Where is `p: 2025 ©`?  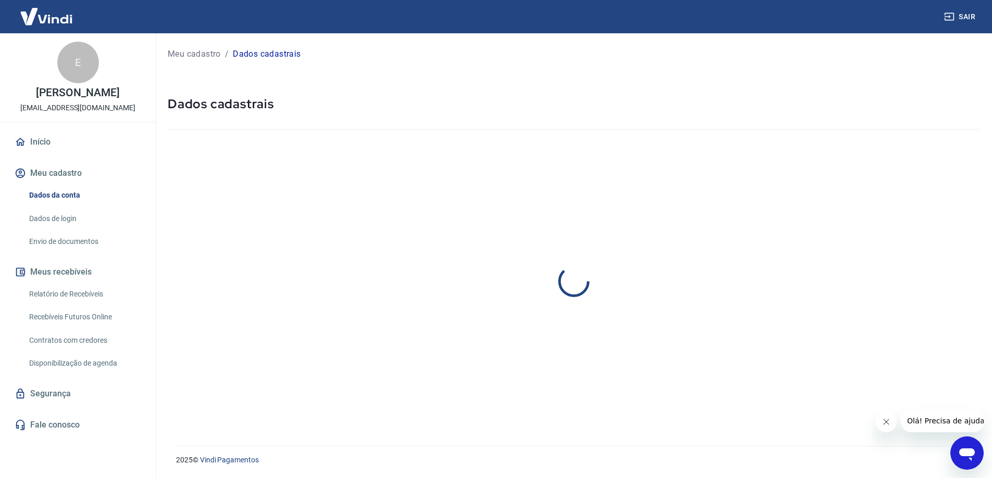
p: 2025 © is located at coordinates (571, 460).